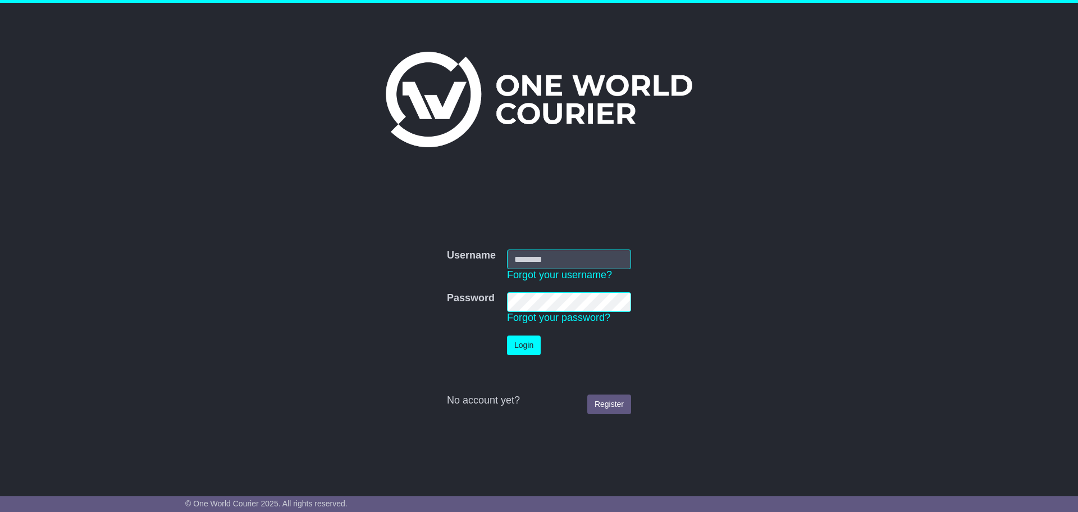 This screenshot has width=1078, height=512. What do you see at coordinates (609, 404) in the screenshot?
I see `a: Register` at bounding box center [609, 404].